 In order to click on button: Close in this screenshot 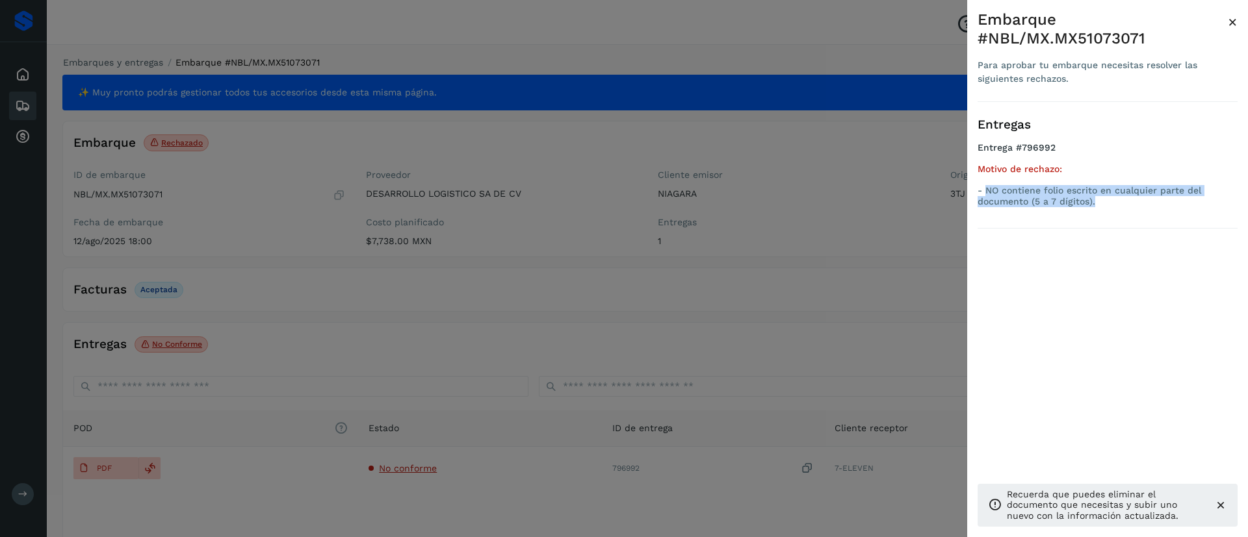, I will do `click(1232, 22)`.